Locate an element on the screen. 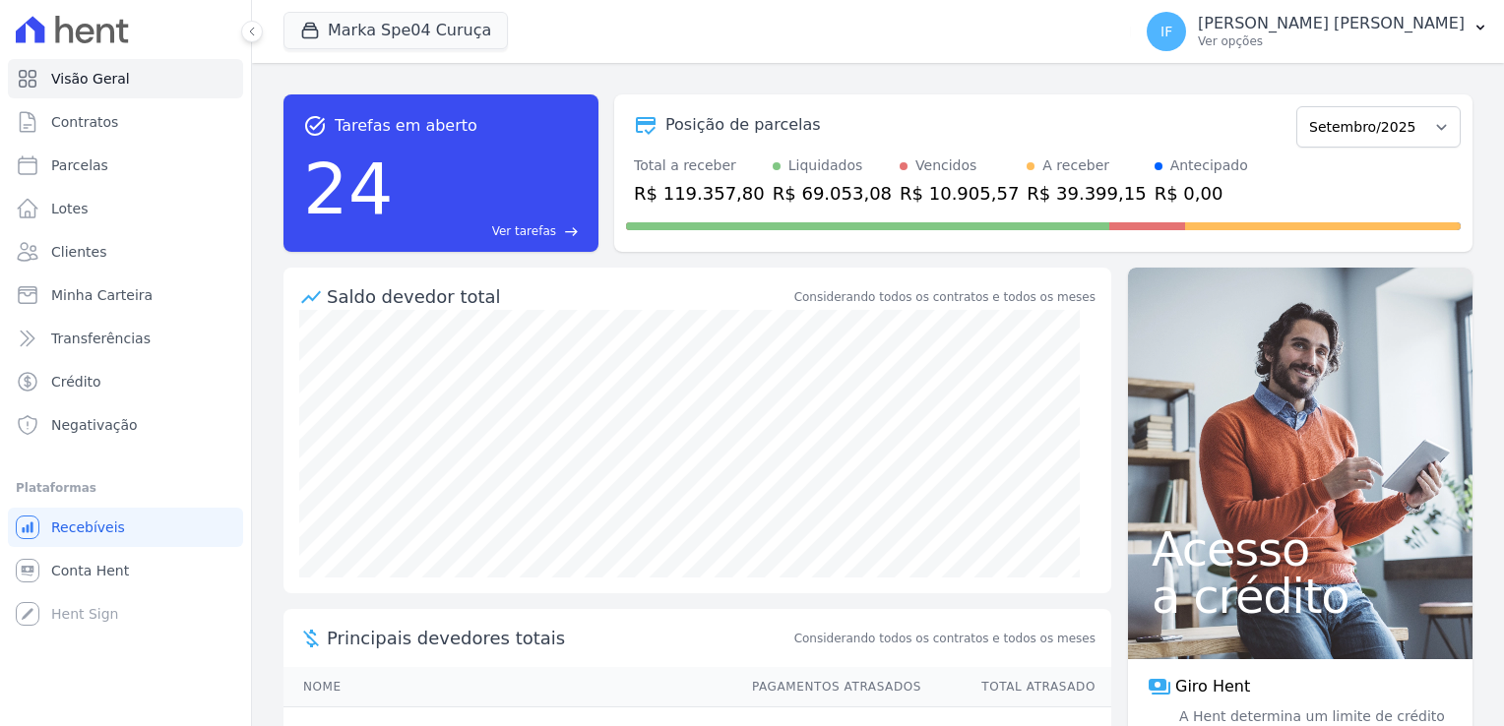 Image resolution: width=1504 pixels, height=726 pixels. div: Considerando todos os contratos e todos os meses is located at coordinates (945, 297).